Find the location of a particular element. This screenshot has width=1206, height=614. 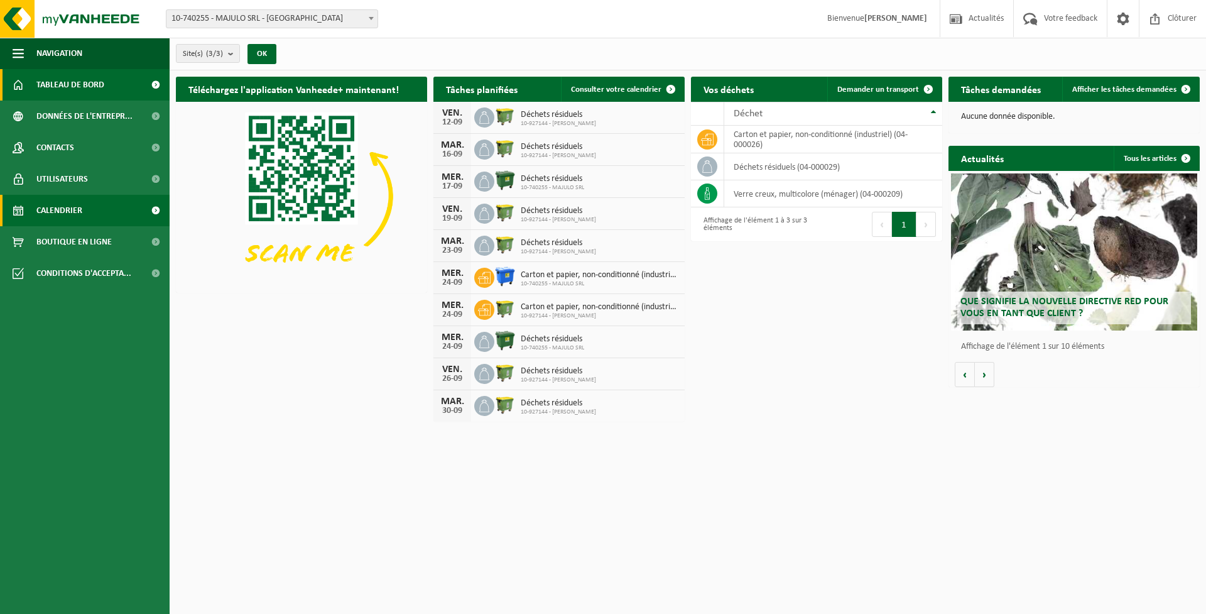

div: 16-09 is located at coordinates (452, 155).